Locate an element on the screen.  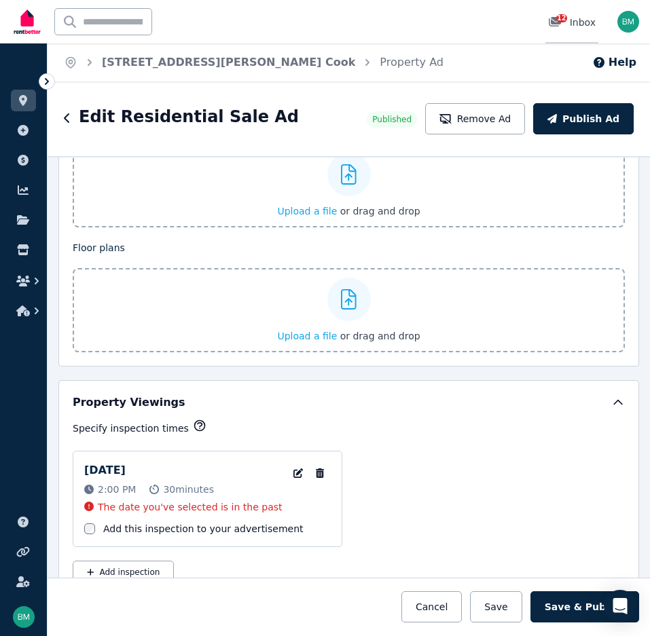
p: Floor plans is located at coordinates (348, 248).